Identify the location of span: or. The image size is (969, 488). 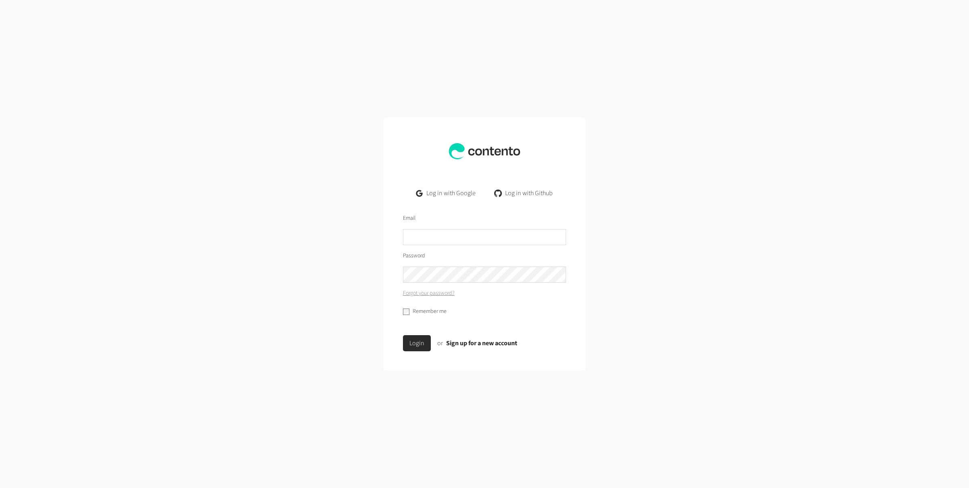
(440, 343).